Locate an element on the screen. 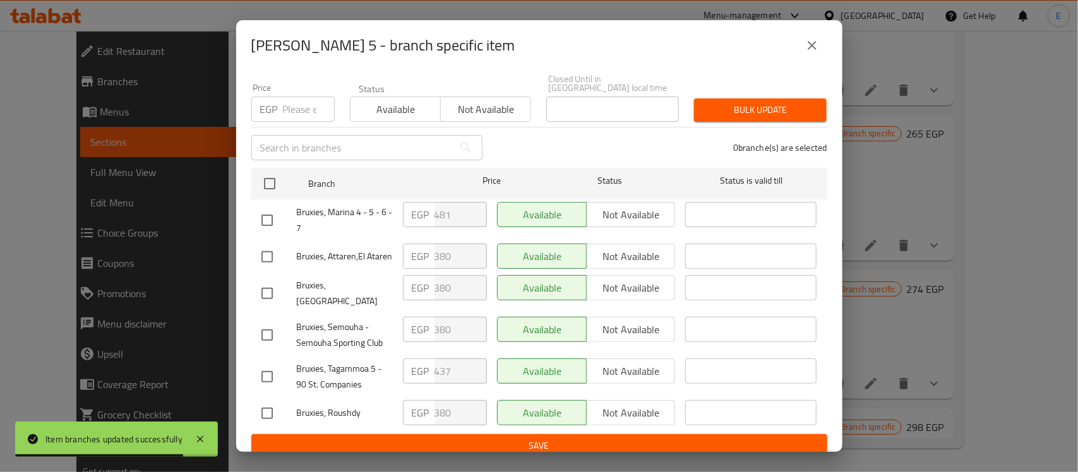 This screenshot has width=1078, height=472. span: Bulk update is located at coordinates (760, 110).